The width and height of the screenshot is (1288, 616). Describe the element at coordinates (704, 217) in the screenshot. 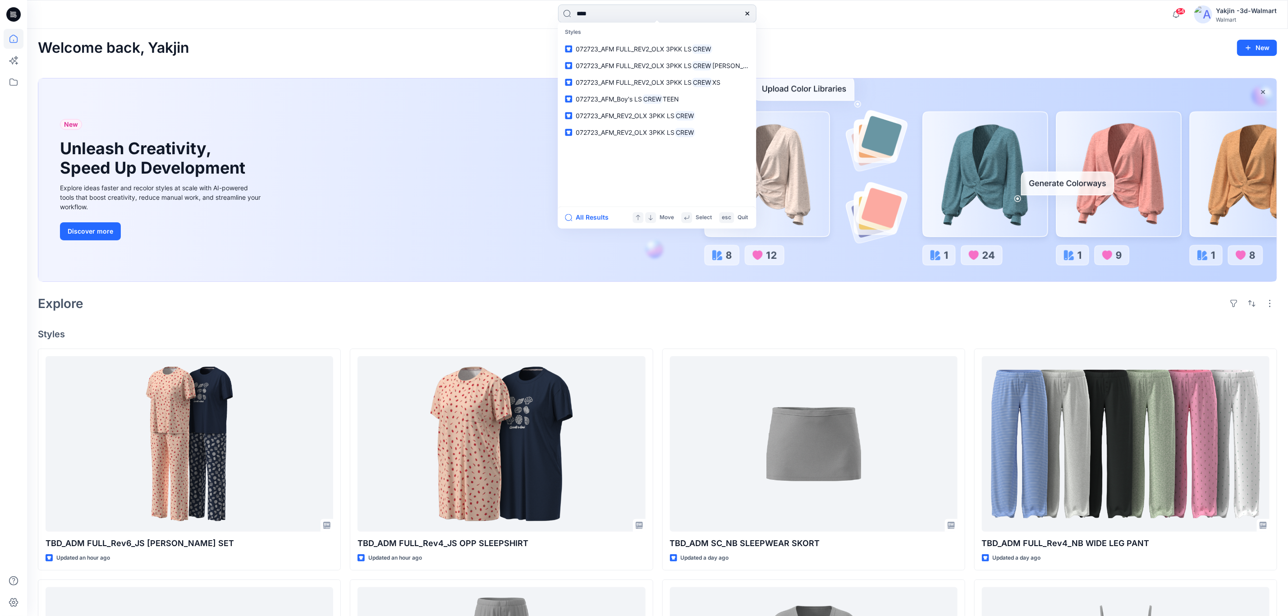

I see `p: Select` at that location.